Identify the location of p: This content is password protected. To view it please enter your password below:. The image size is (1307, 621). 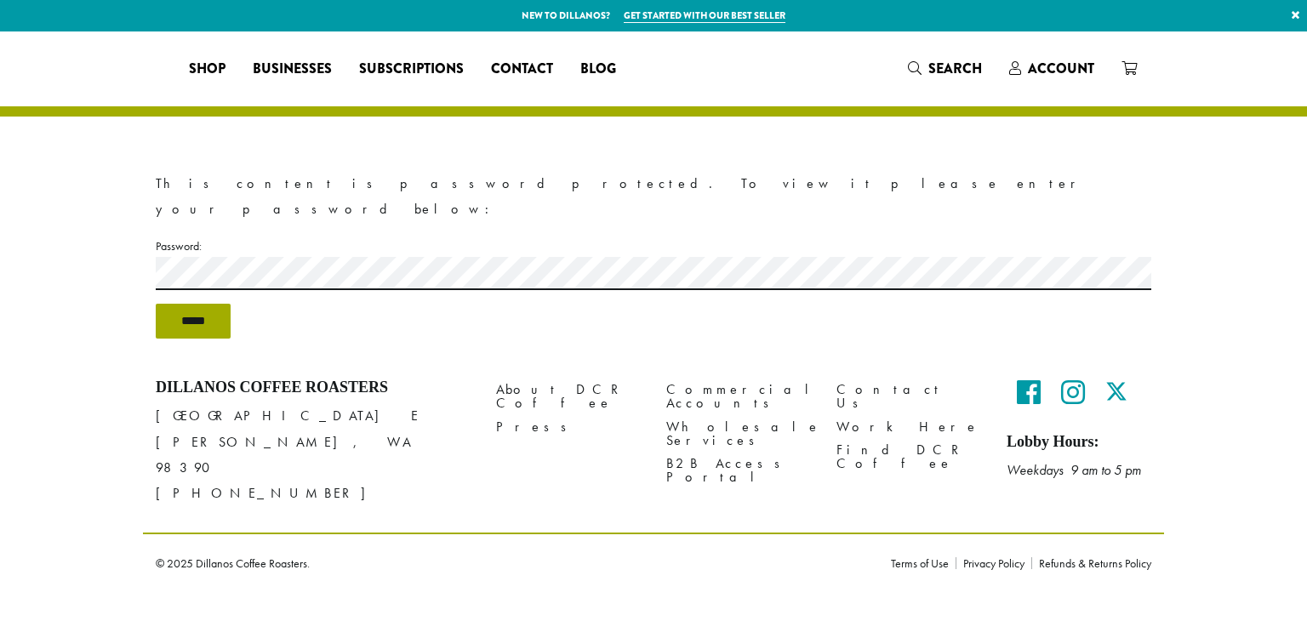
(654, 197).